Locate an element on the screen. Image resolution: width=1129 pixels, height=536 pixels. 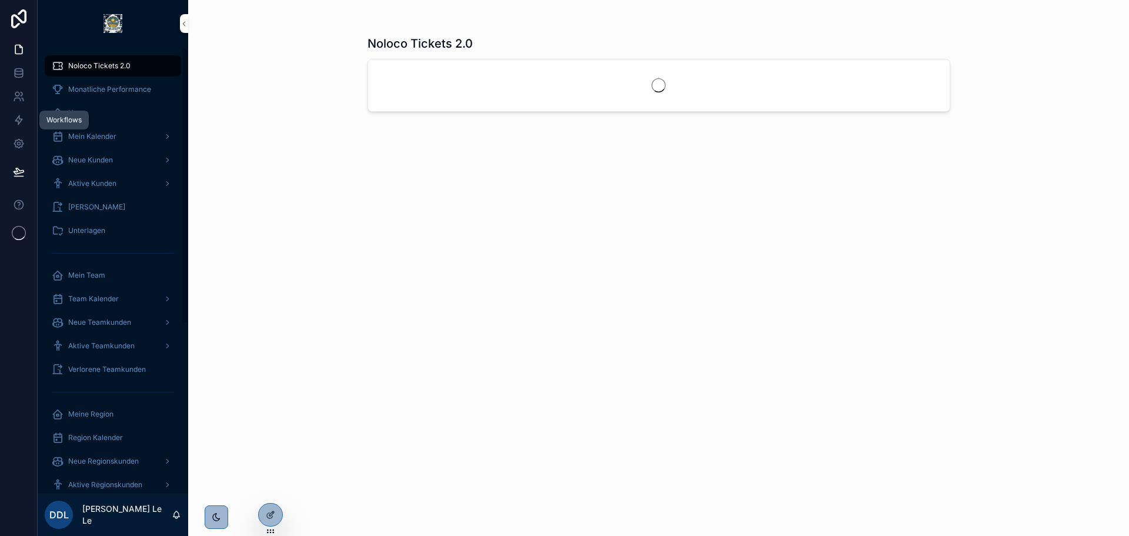
span: Unterlagen is located at coordinates (86, 231).